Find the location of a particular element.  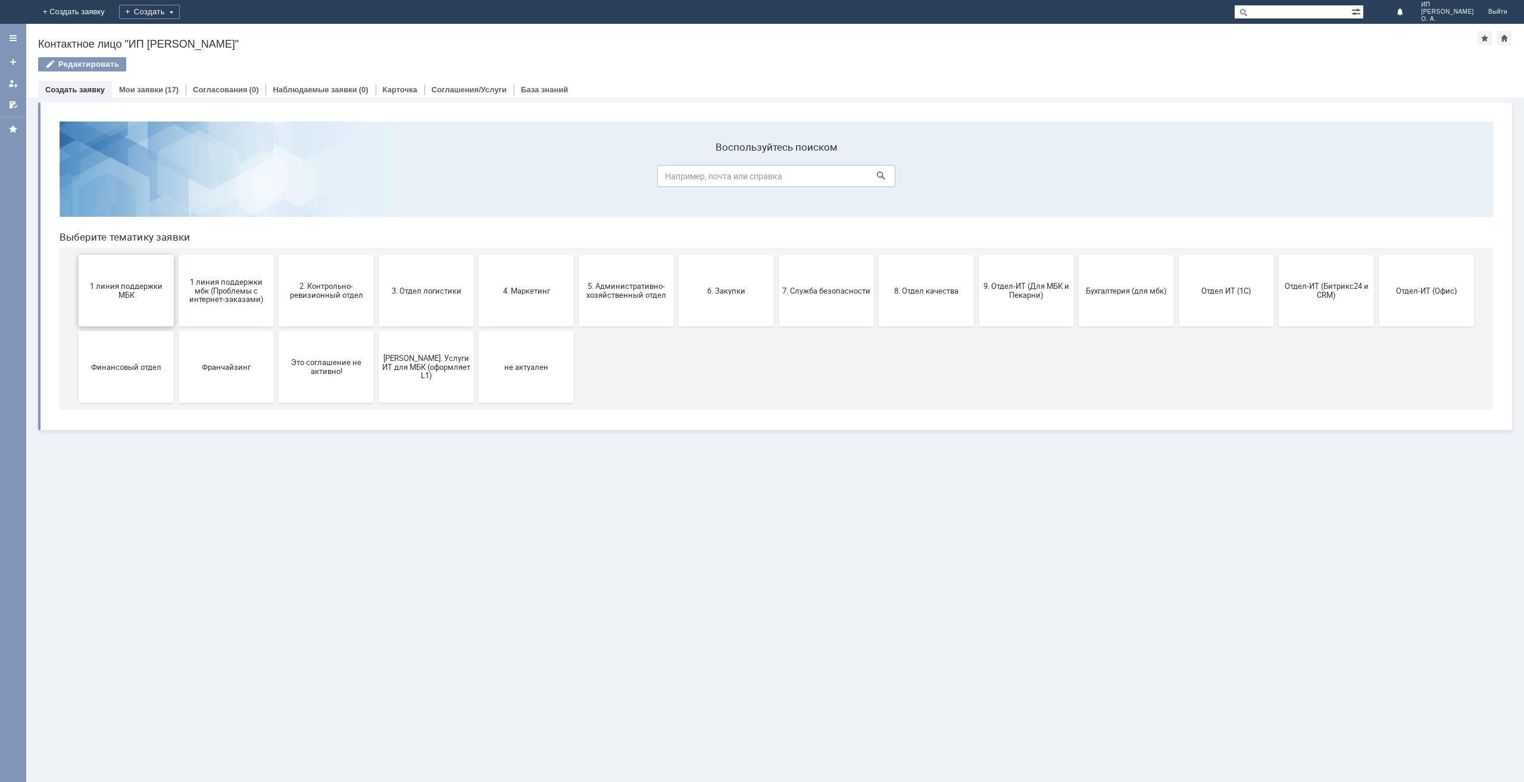

button: 3. Отдел логистики is located at coordinates (376, 179).